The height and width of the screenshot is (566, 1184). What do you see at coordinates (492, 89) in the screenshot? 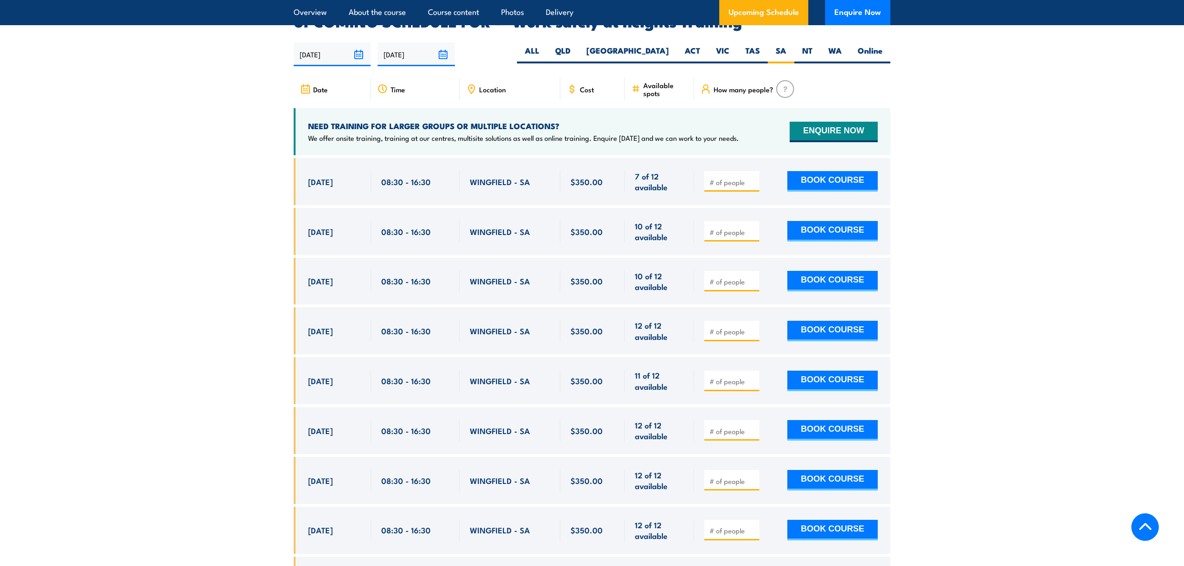
I see `span: Location` at bounding box center [492, 89].